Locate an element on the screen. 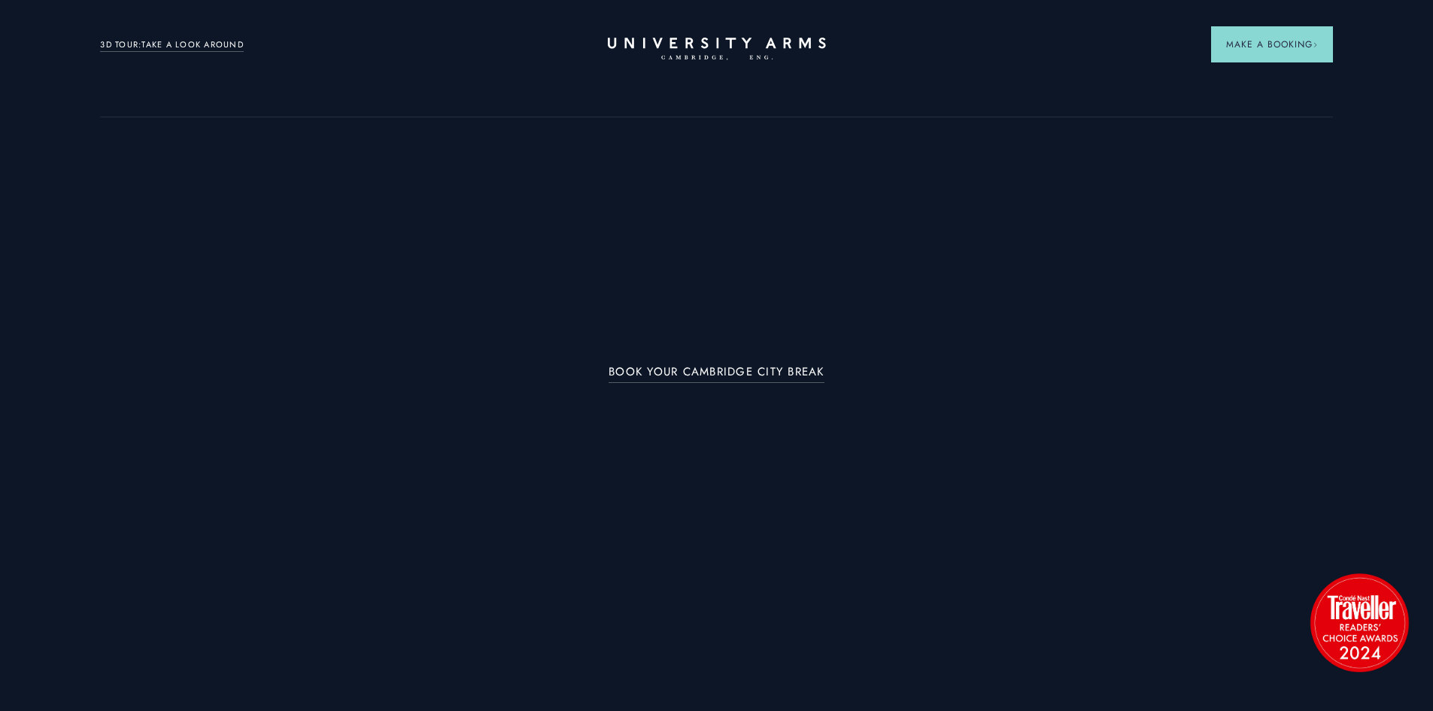  button: Make a BookingArrow icon is located at coordinates (1272, 44).